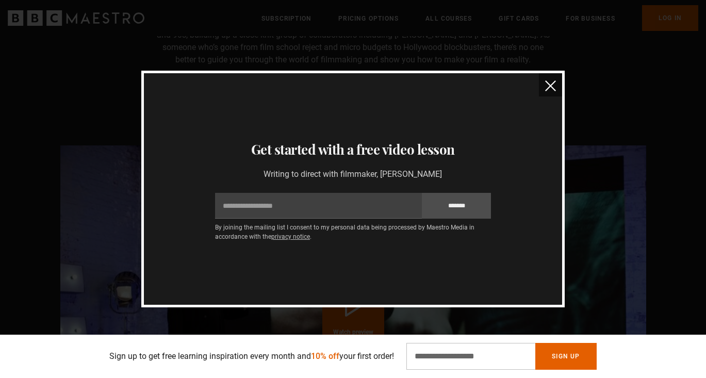  Describe the element at coordinates (252, 357) in the screenshot. I see `p: Sign up to get free learning inspiration every month and your first order!` at that location.